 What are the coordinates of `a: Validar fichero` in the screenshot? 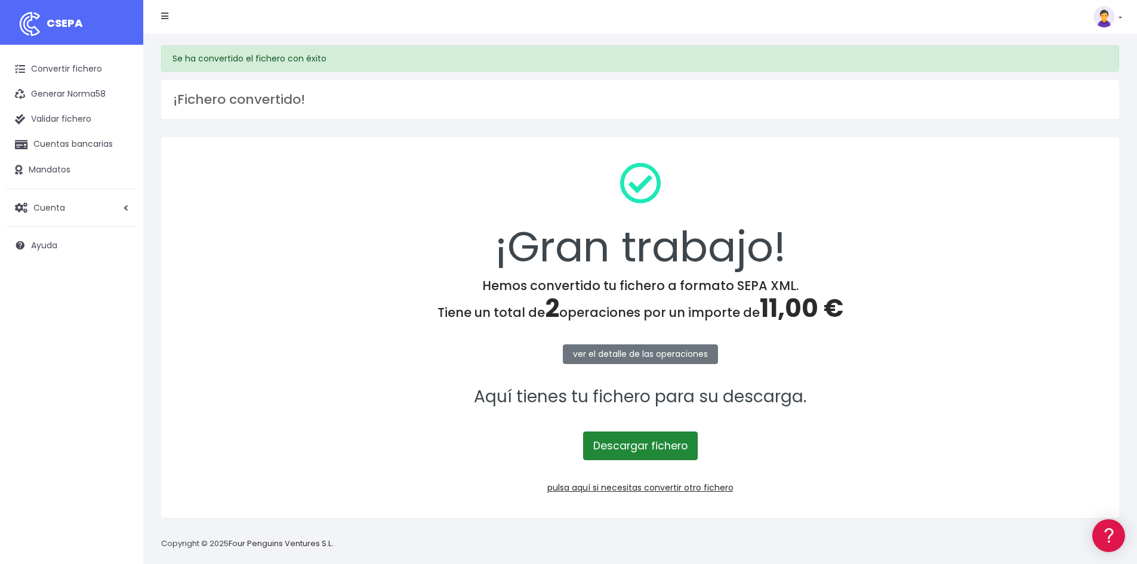 It's located at (72, 119).